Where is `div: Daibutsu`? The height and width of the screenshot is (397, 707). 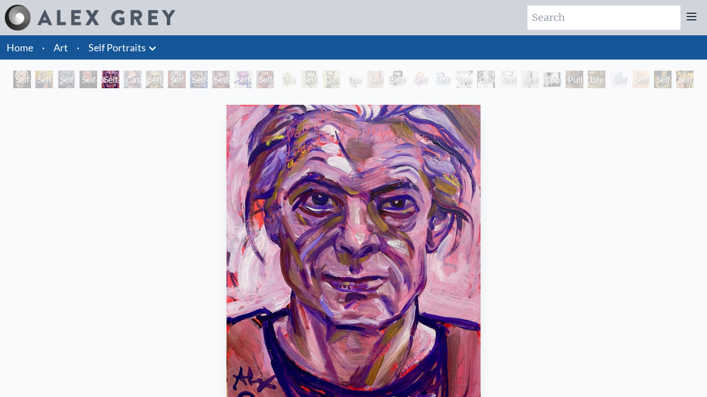 div: Daibutsu is located at coordinates (331, 79).